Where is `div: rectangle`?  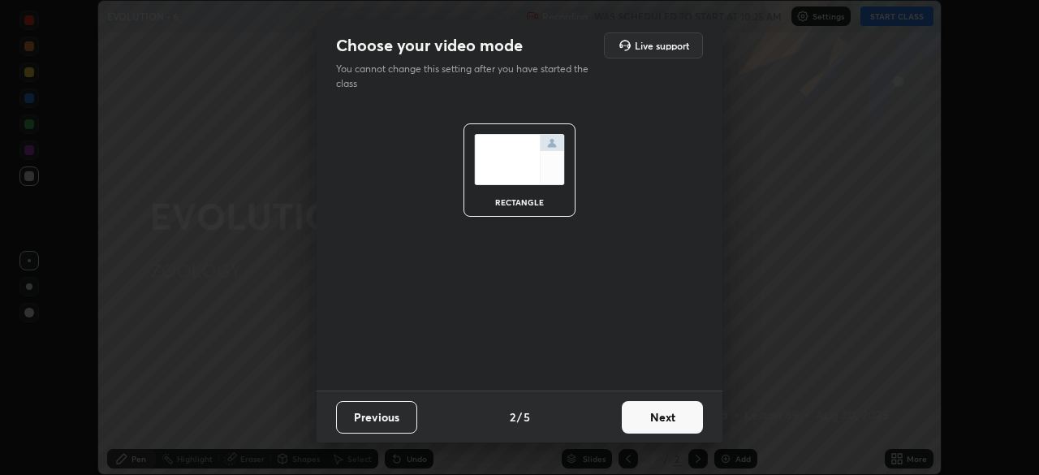 div: rectangle is located at coordinates (520, 202).